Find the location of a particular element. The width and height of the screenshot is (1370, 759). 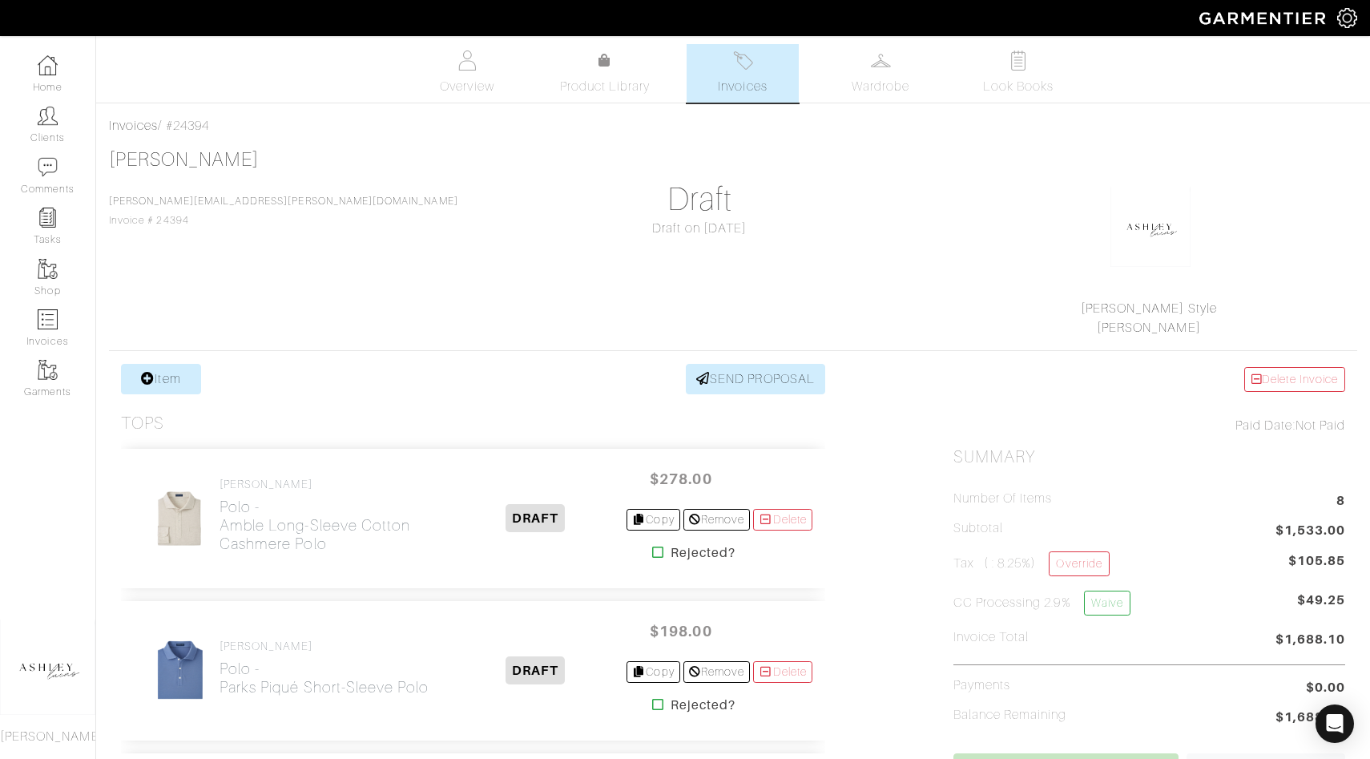

h5: Tax ( : 8.25%) is located at coordinates (1031, 563).